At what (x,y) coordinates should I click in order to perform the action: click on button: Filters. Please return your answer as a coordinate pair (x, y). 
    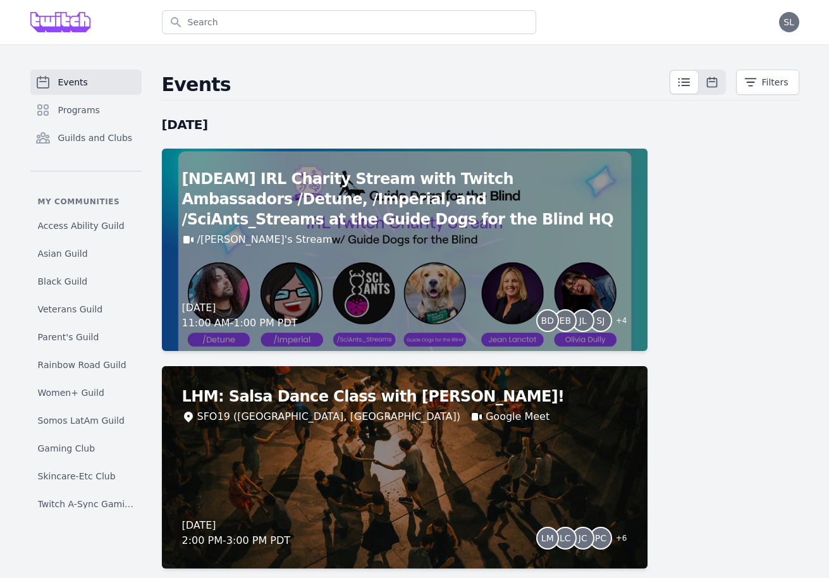
    Looking at the image, I should click on (767, 82).